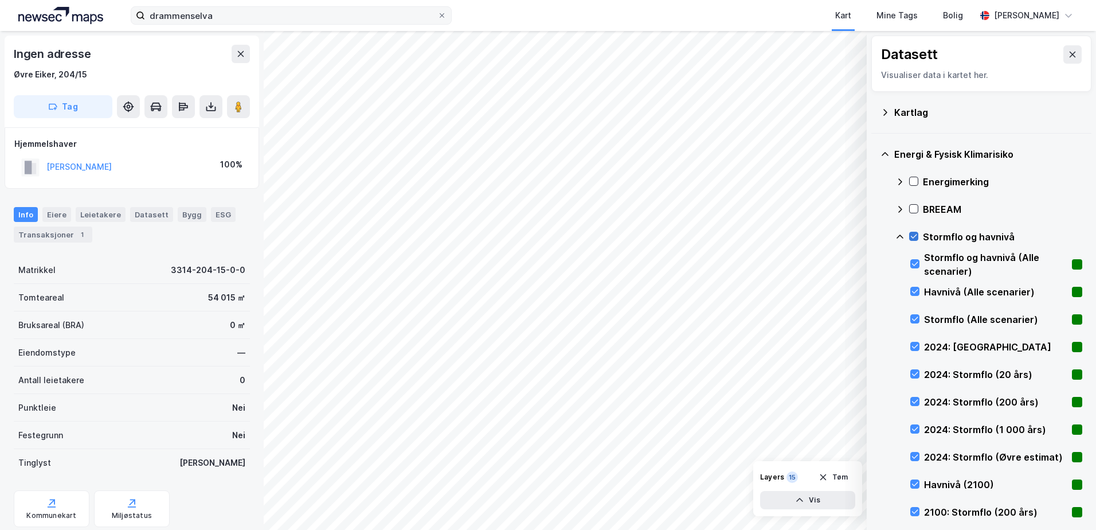  Describe the element at coordinates (792, 477) in the screenshot. I see `div: 15` at that location.